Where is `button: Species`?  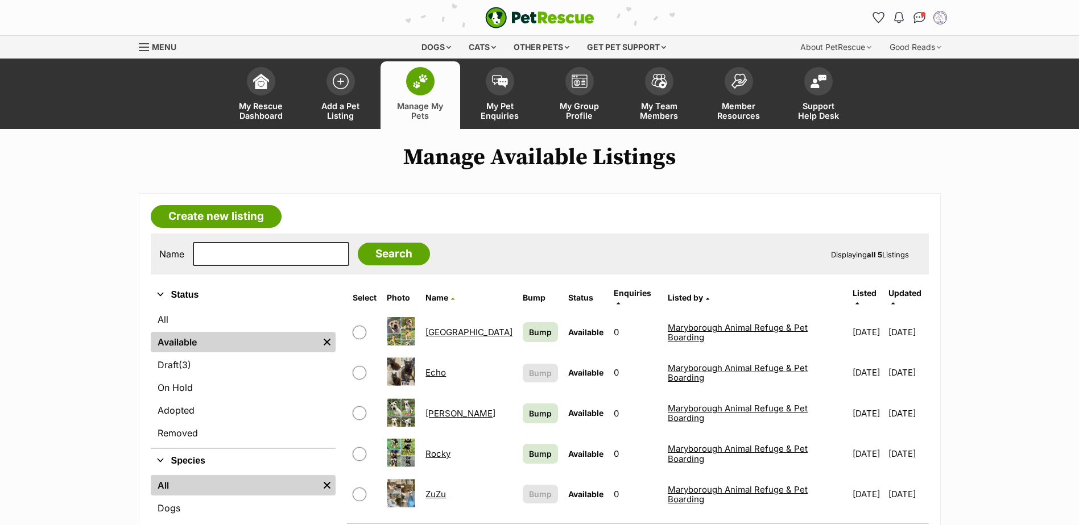 button: Species is located at coordinates (243, 461).